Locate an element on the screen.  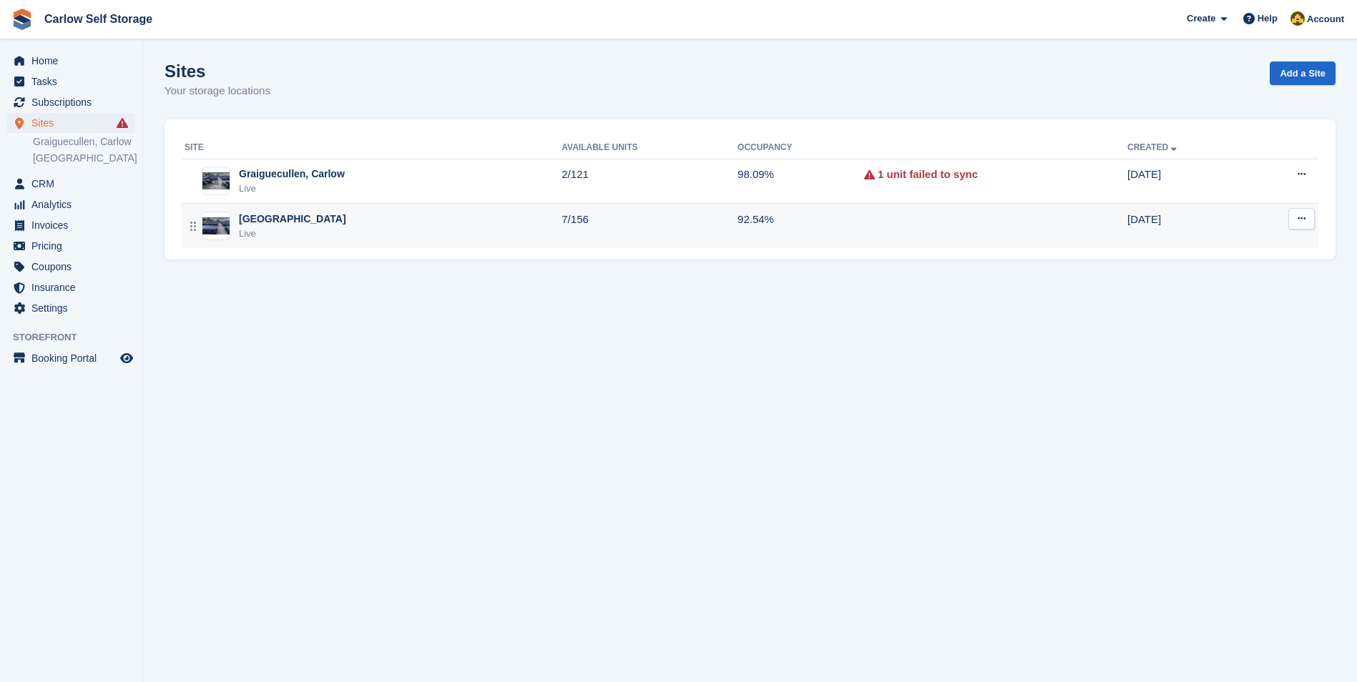
span: CRM is located at coordinates (74, 184).